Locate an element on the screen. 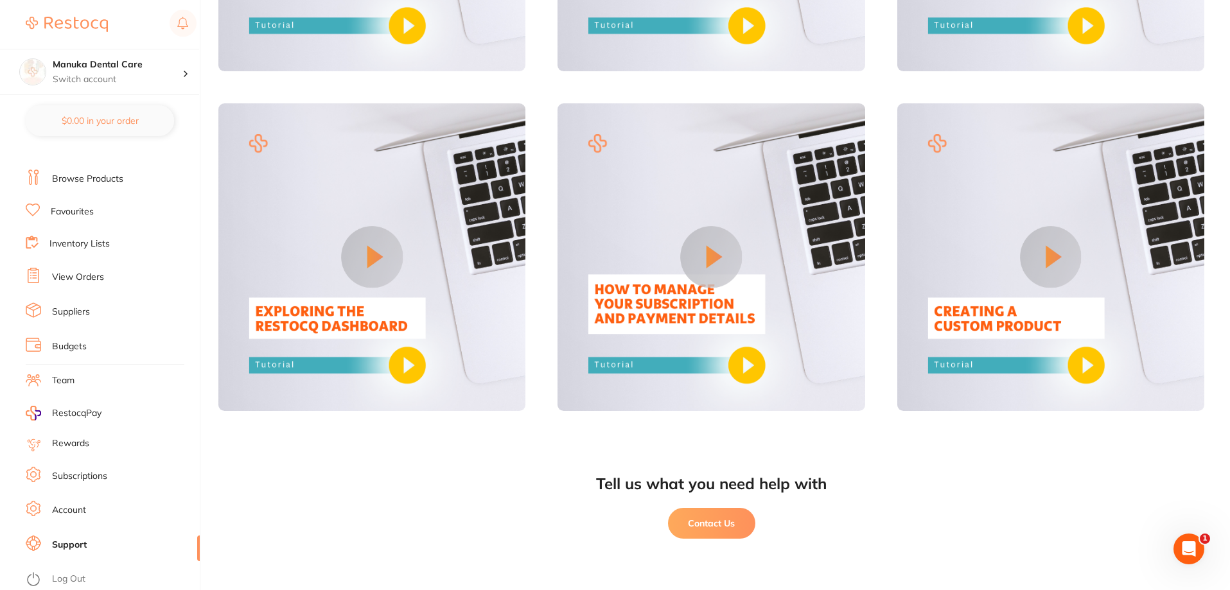 The width and height of the screenshot is (1230, 590). a: Restocq Logo is located at coordinates (67, 24).